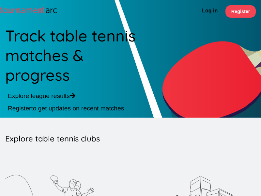 Image resolution: width=261 pixels, height=196 pixels. What do you see at coordinates (70, 55) in the screenshot?
I see `h2: Track table tennis matches & progress` at bounding box center [70, 55].